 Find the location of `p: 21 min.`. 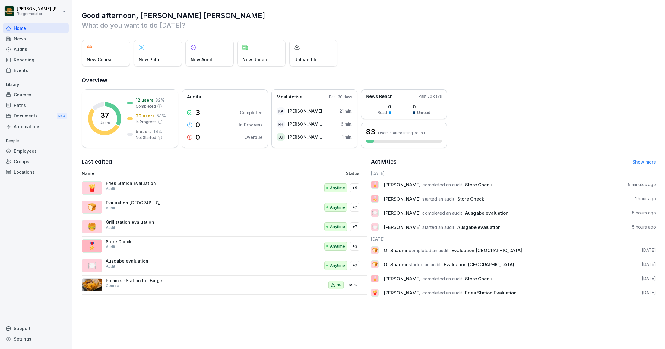

p: 21 min. is located at coordinates (346, 111).